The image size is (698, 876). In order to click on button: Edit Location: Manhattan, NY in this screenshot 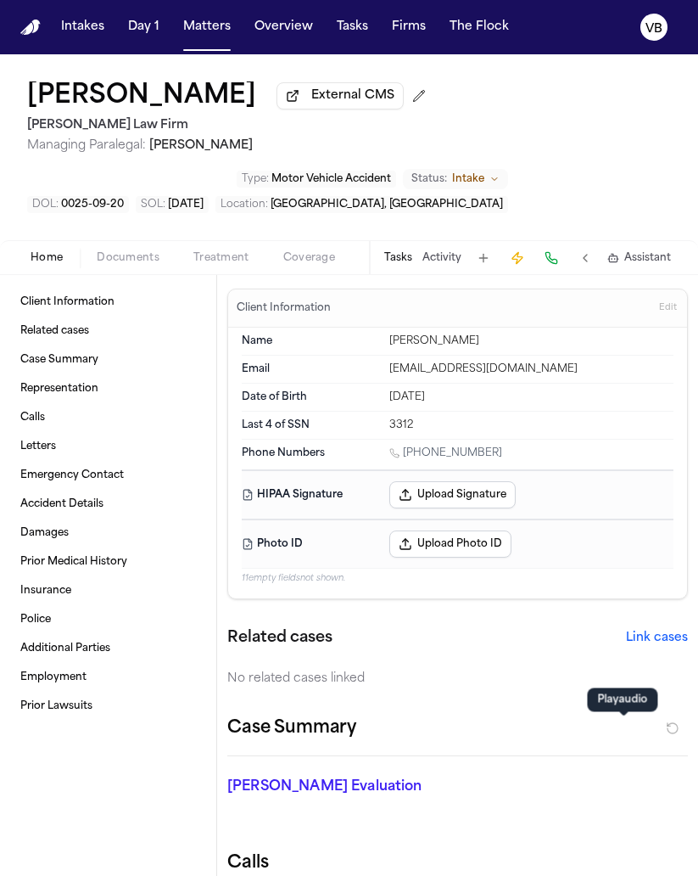, I will do `click(362, 205)`.